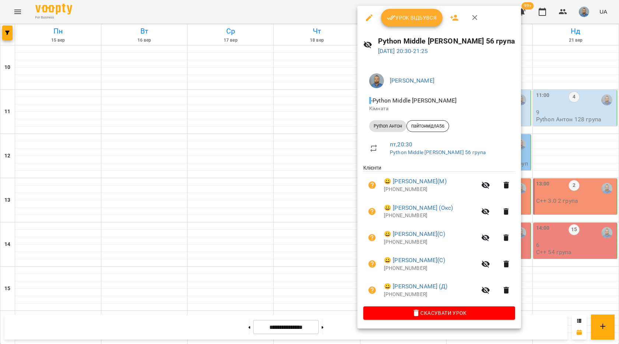 This screenshot has height=344, width=619. What do you see at coordinates (439, 235) in the screenshot?
I see `ul: Клієнти` at bounding box center [439, 235].